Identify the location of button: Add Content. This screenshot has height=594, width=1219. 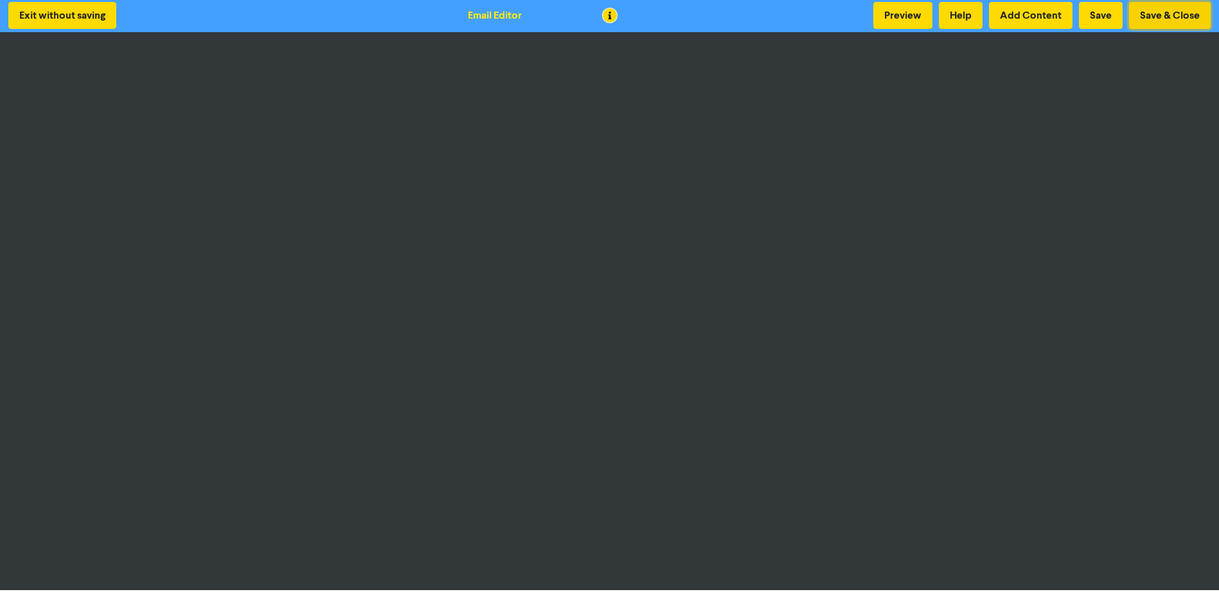
(1030, 15).